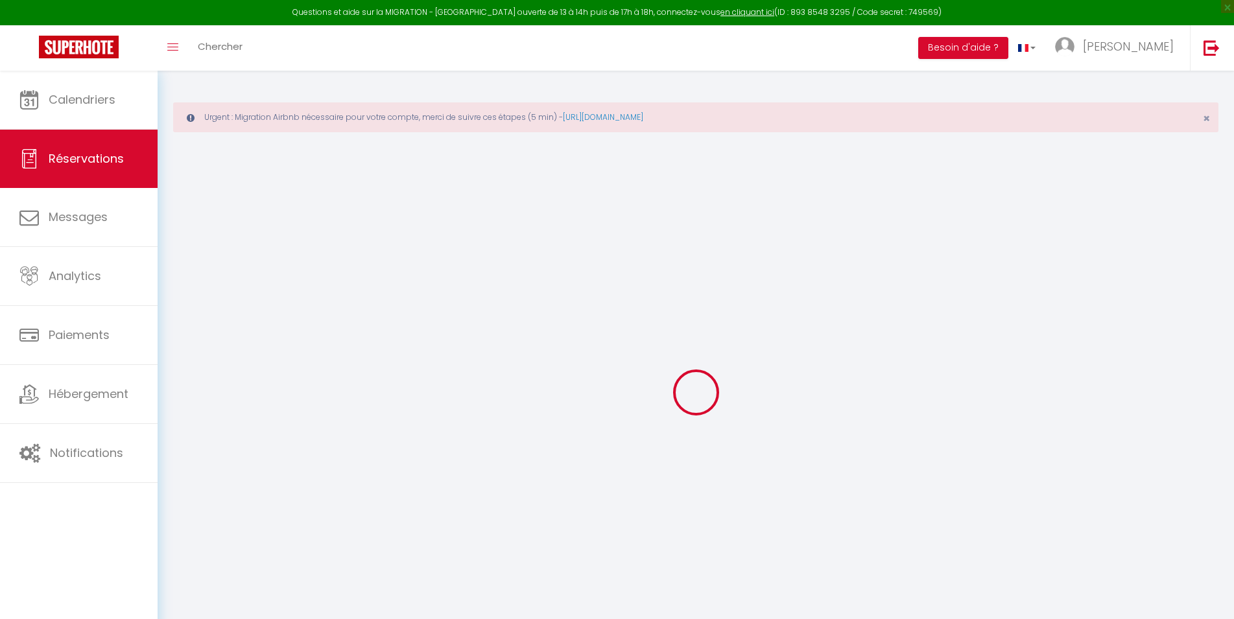 The height and width of the screenshot is (619, 1234). What do you see at coordinates (696, 117) in the screenshot?
I see `div: Urgent : Migration Airbnb nécessaire pour votre compte, merci de suivre ces étapes (5 min) -` at bounding box center [696, 117].